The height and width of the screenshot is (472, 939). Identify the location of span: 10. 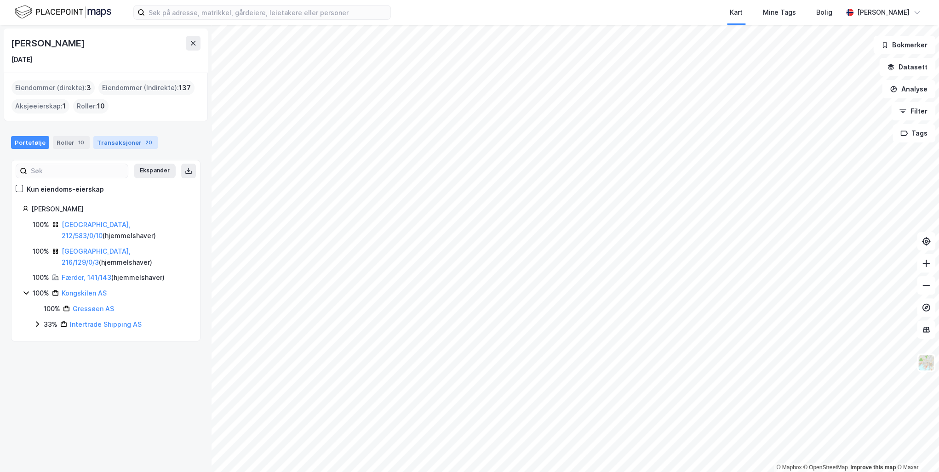
(101, 106).